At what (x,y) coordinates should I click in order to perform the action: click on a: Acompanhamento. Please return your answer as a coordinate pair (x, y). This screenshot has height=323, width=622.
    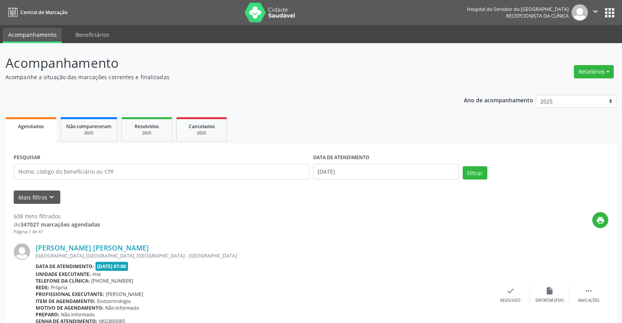
    Looking at the image, I should click on (32, 35).